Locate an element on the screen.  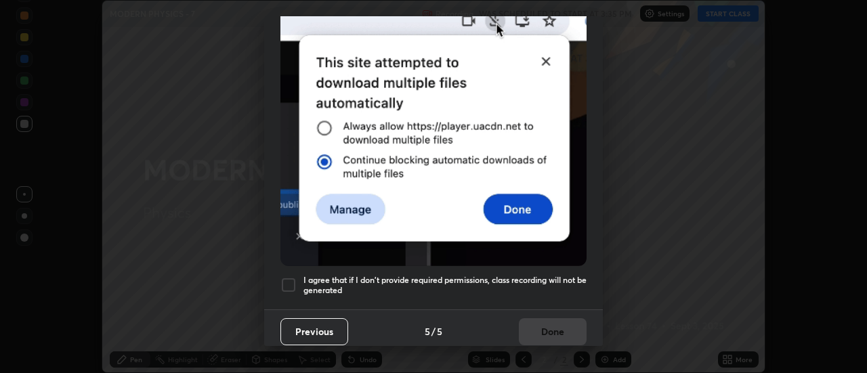
h5: I agree that if I don't provide required permissions, class recording will not be generated is located at coordinates (445, 285).